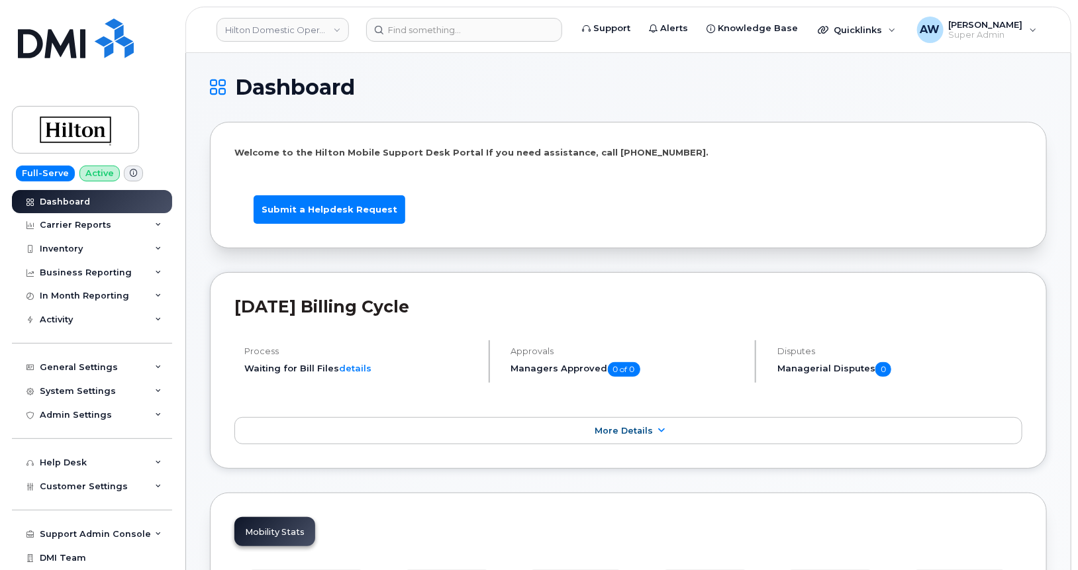  Describe the element at coordinates (361, 368) in the screenshot. I see `li: Waiting for Bill Files` at that location.